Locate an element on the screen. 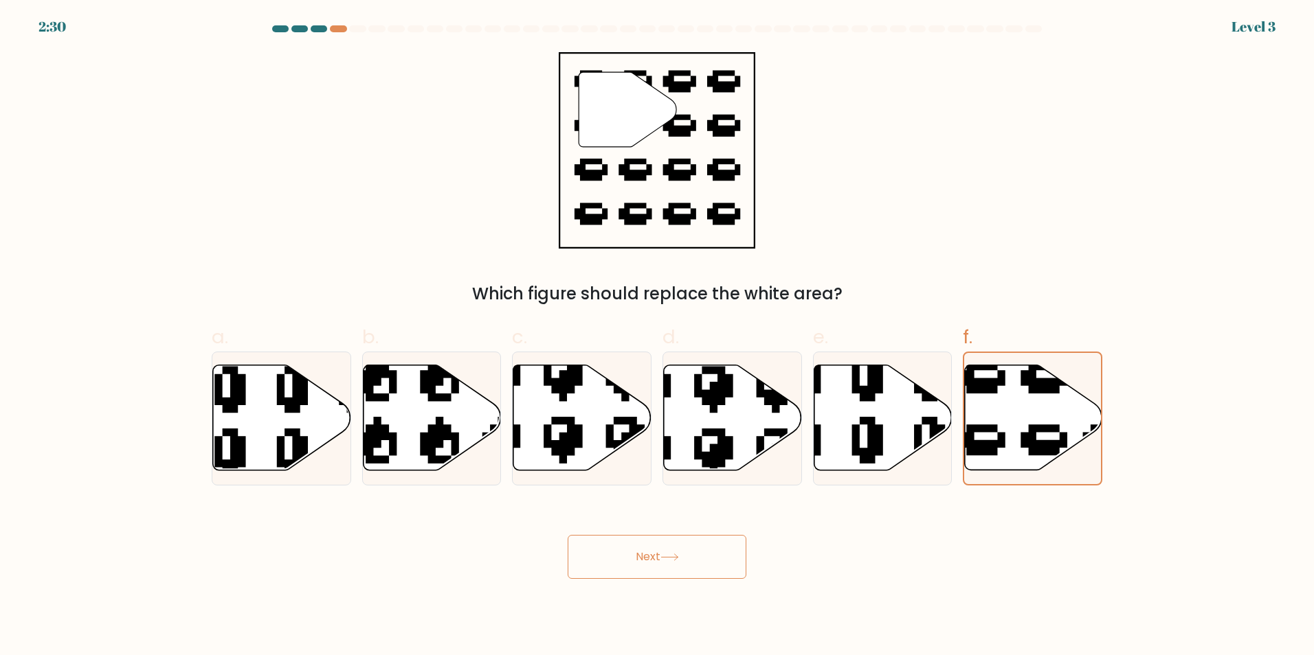 The width and height of the screenshot is (1314, 655). span: c. is located at coordinates (519, 337).